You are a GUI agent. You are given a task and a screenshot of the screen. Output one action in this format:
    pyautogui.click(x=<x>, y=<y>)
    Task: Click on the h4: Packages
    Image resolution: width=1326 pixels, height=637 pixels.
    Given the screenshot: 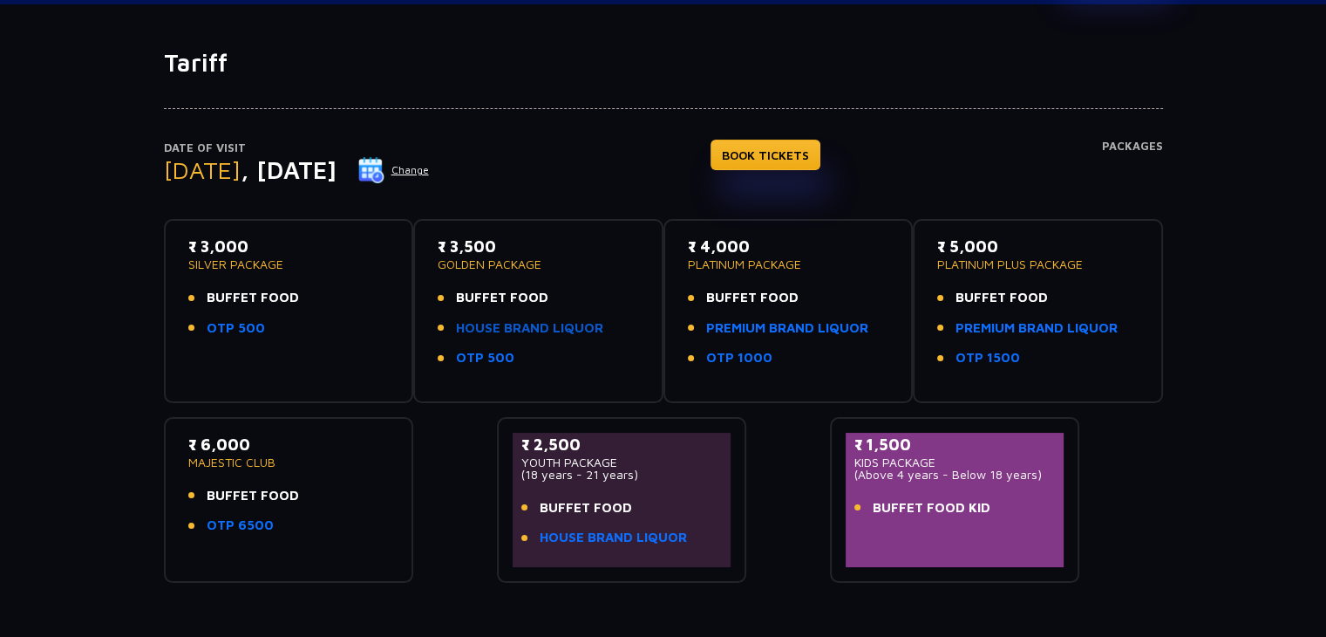 What is the action you would take?
    pyautogui.click(x=1133, y=171)
    